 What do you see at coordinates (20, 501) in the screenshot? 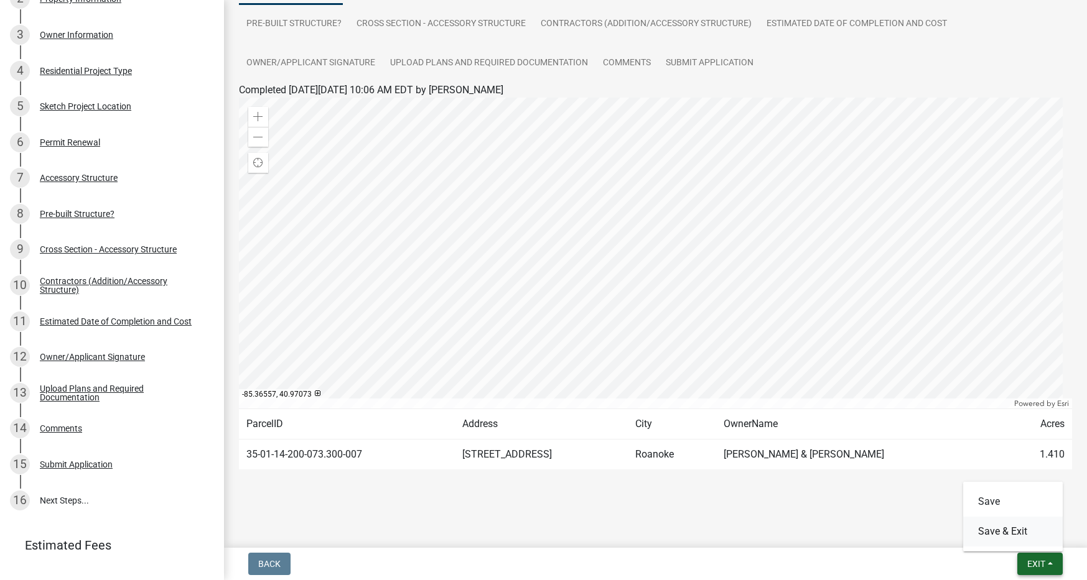
I see `div: 16` at bounding box center [20, 501].